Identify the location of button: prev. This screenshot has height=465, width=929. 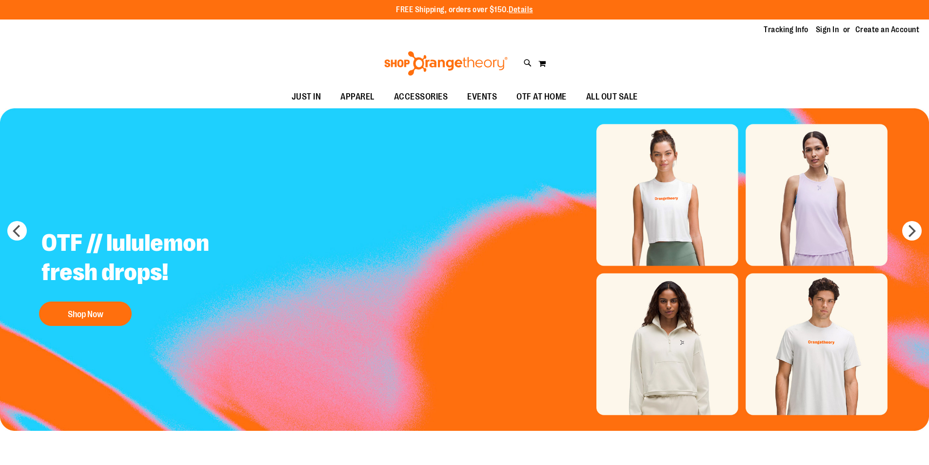
(17, 231).